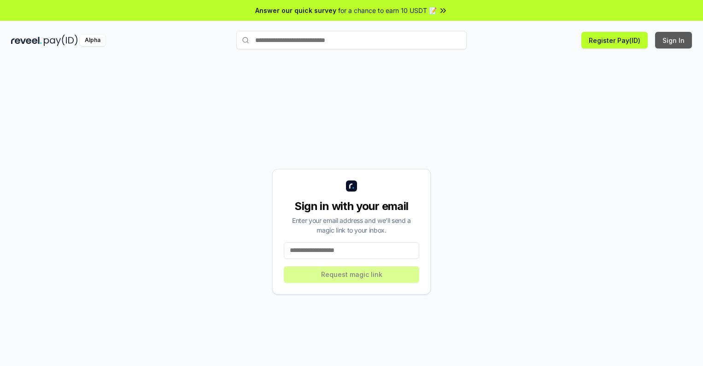  I want to click on span: for a chance to earn 10 USDT 📝, so click(388, 10).